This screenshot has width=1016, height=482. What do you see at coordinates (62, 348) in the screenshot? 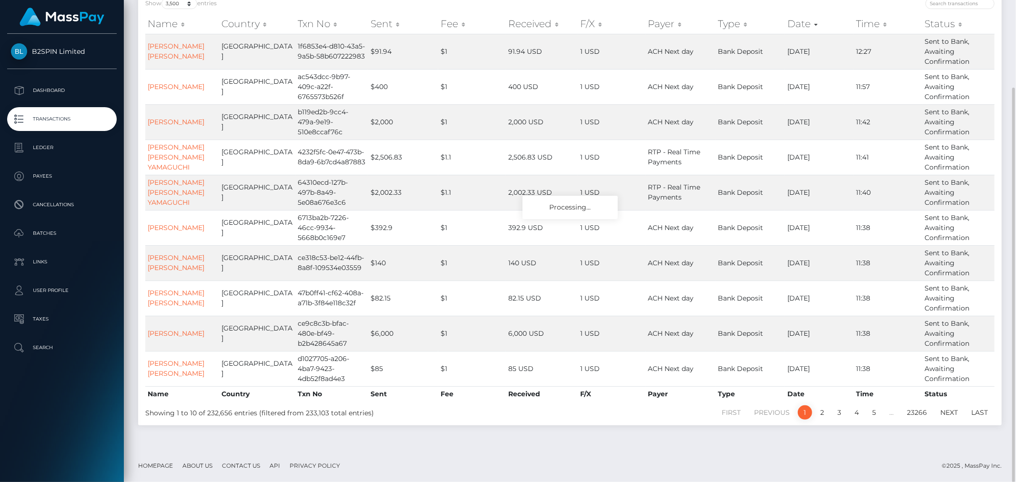
I see `a: Search` at bounding box center [62, 348].